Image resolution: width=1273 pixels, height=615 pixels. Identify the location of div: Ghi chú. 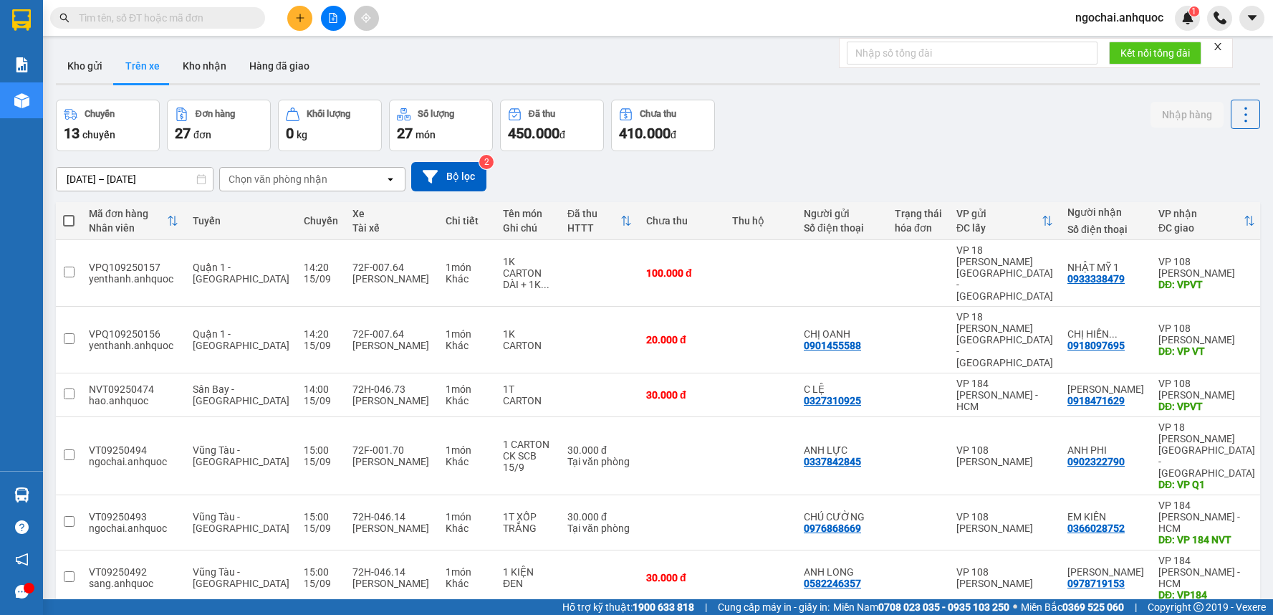
(528, 228).